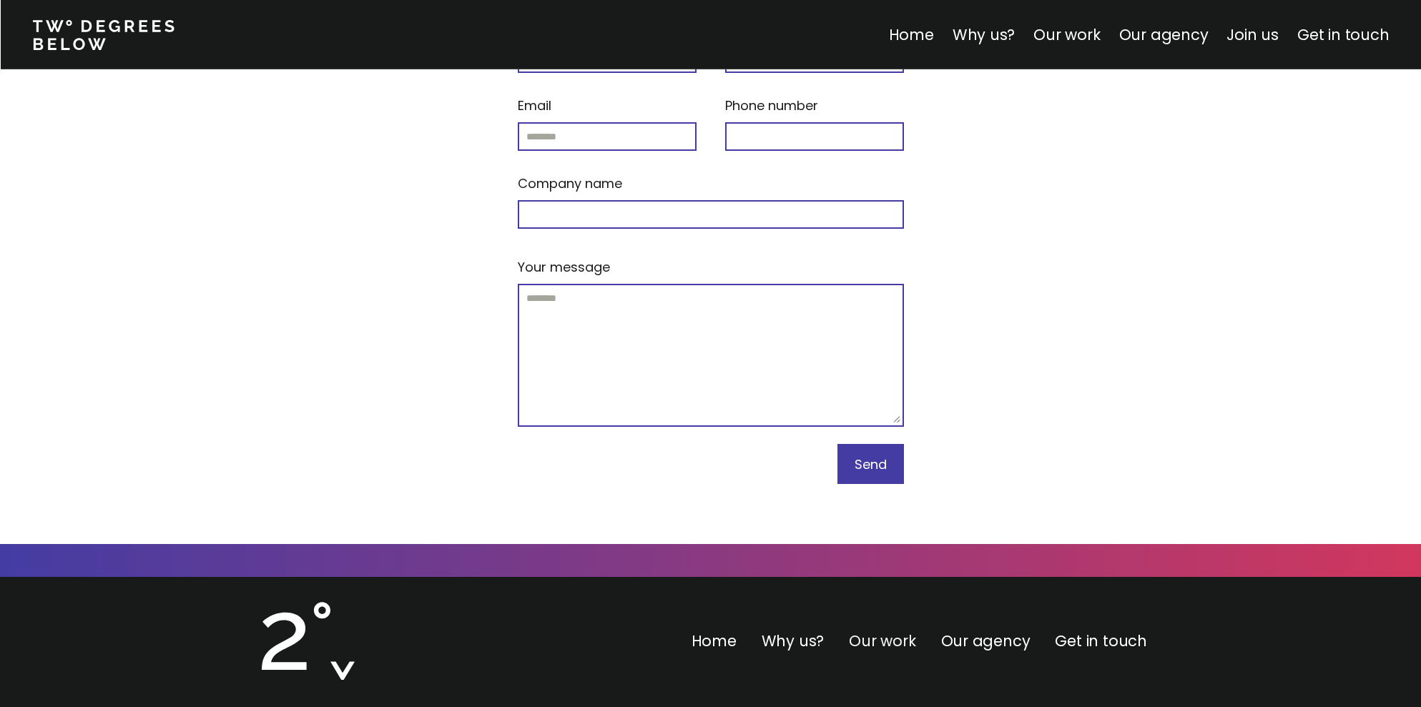 Image resolution: width=1421 pixels, height=707 pixels. What do you see at coordinates (772, 105) in the screenshot?
I see `p: Phone number` at bounding box center [772, 105].